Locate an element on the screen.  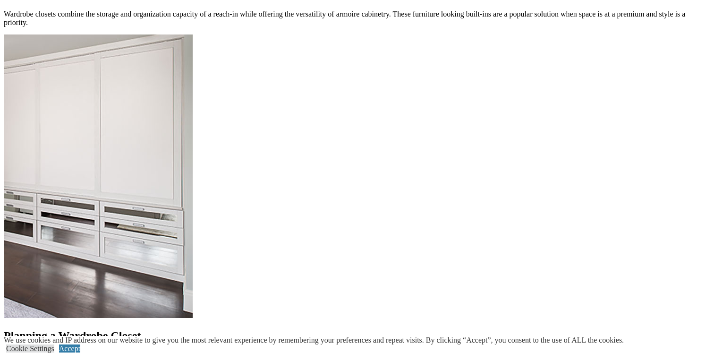
a: Cookie Settings is located at coordinates (30, 348).